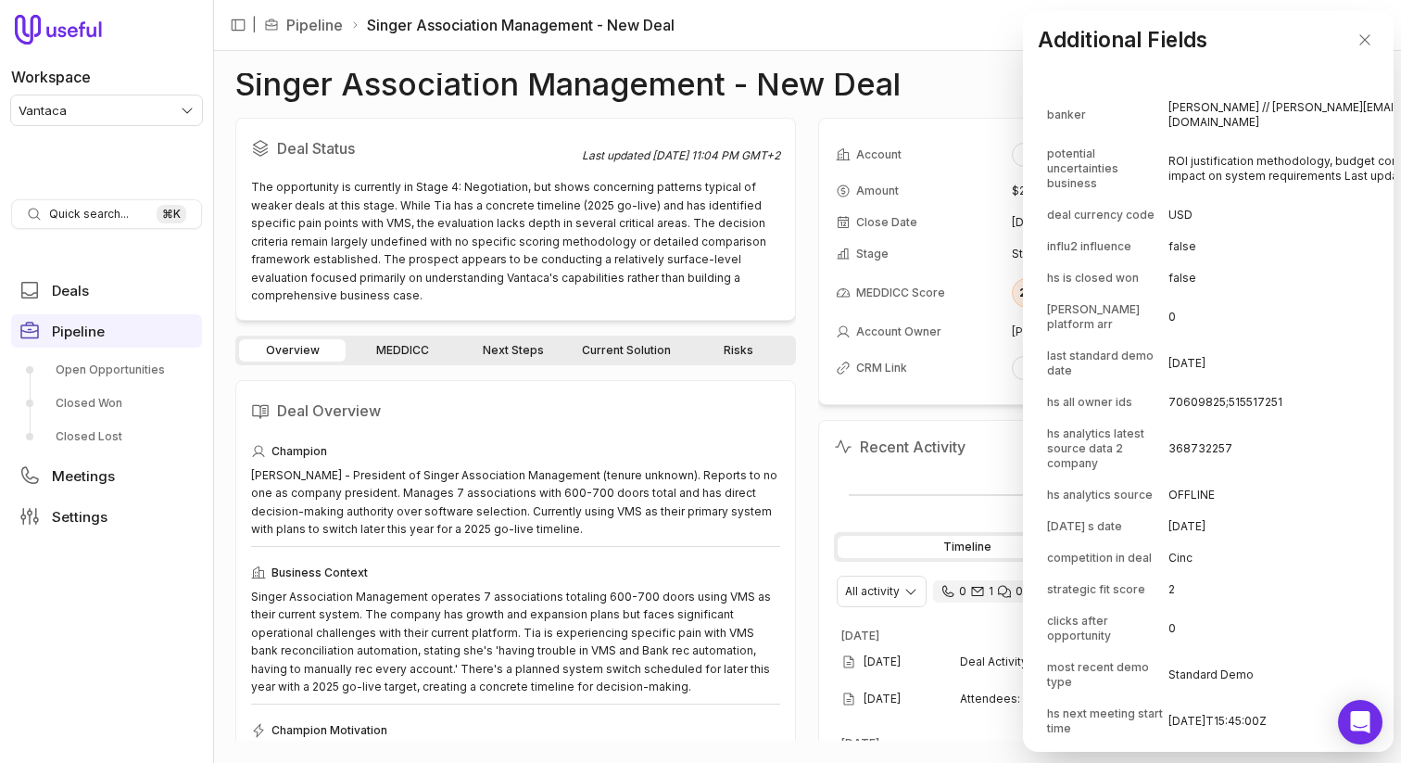 The width and height of the screenshot is (1401, 763). I want to click on span: competition in deal, so click(1099, 558).